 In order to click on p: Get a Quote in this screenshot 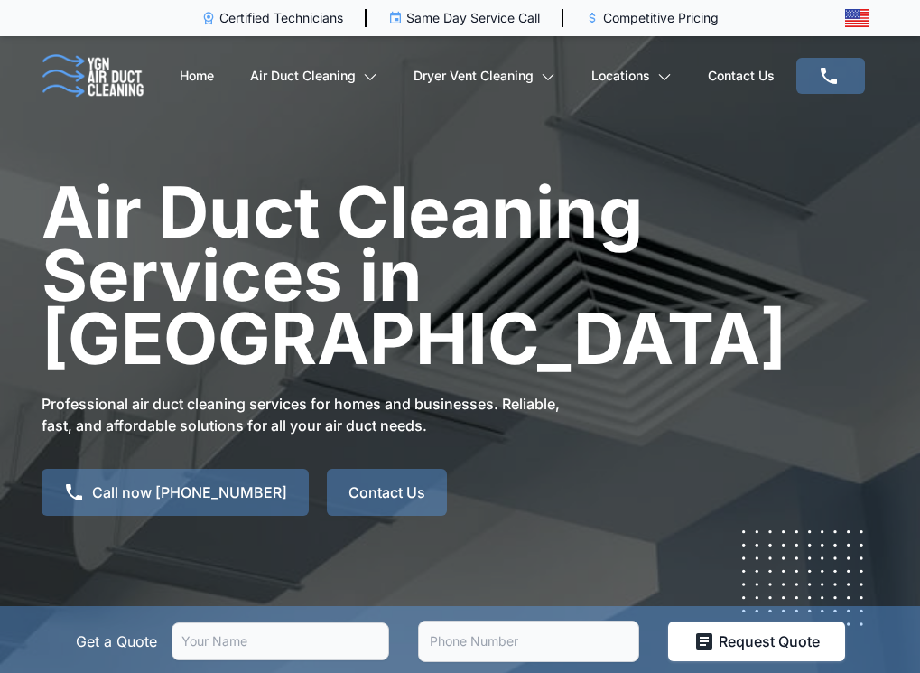, I will do `click(117, 641)`.